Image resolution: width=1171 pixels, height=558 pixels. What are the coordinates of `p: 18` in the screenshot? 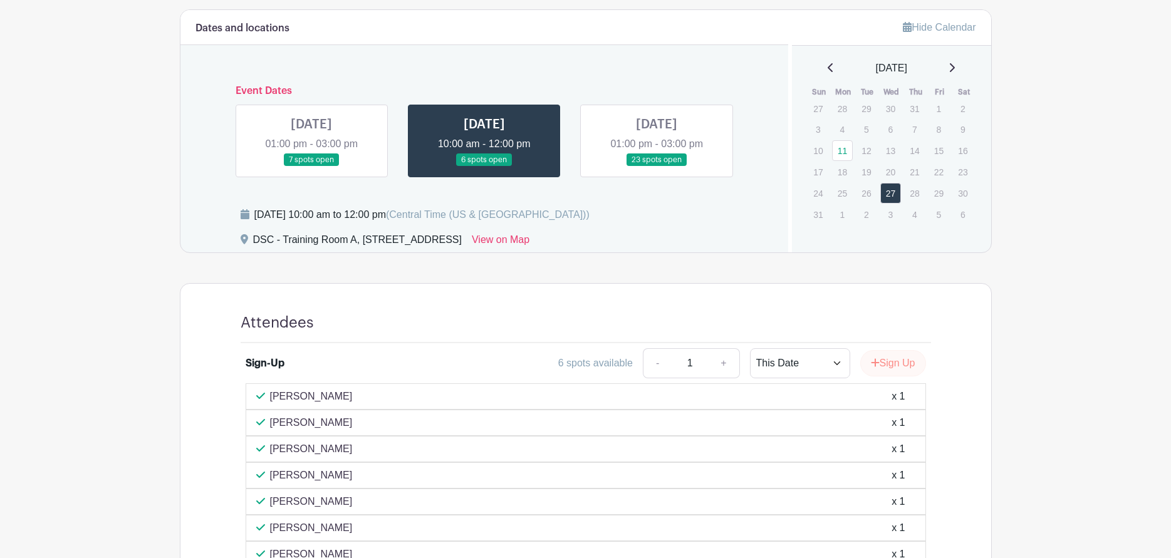 It's located at (842, 172).